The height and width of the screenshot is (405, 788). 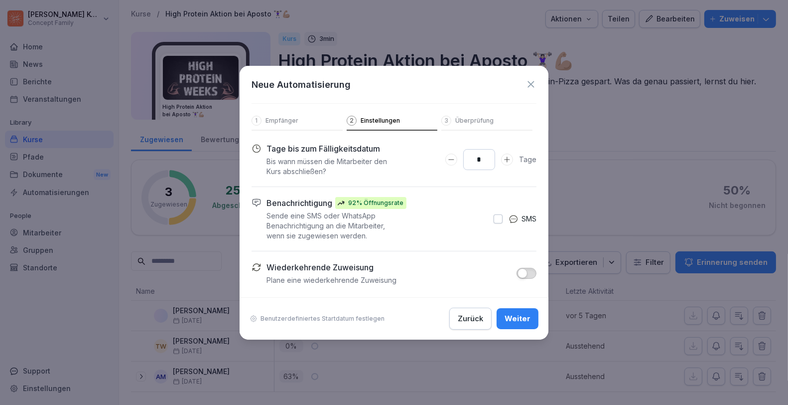 I want to click on input: Days to complete number input, so click(x=479, y=159).